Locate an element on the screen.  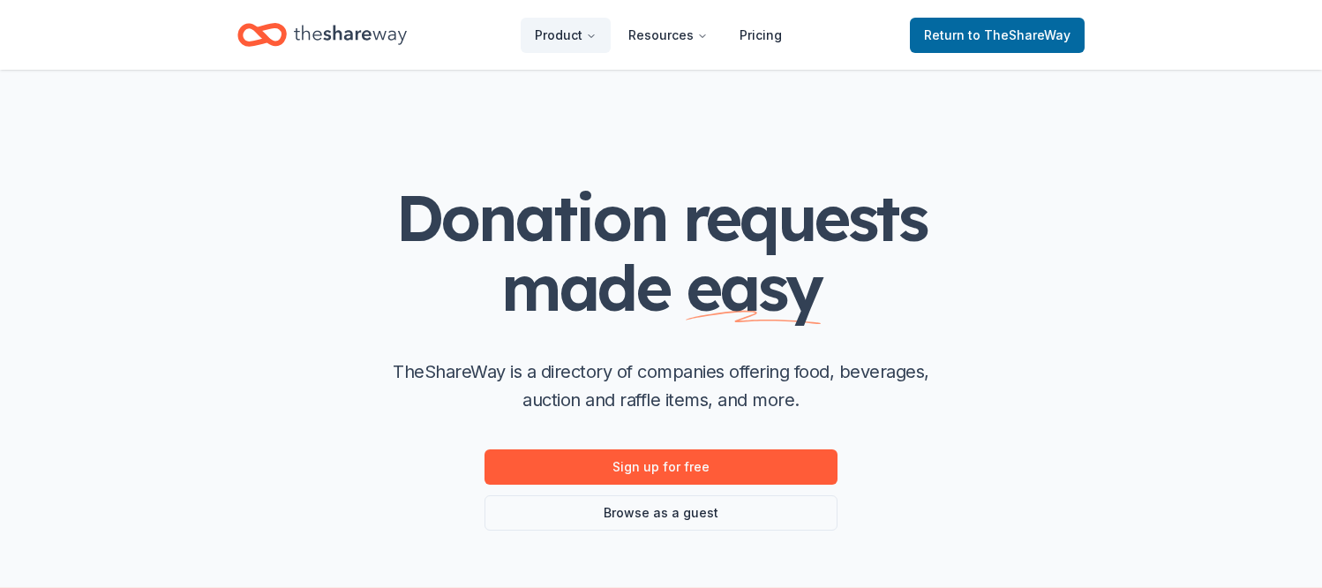
nav: Main is located at coordinates (658, 34).